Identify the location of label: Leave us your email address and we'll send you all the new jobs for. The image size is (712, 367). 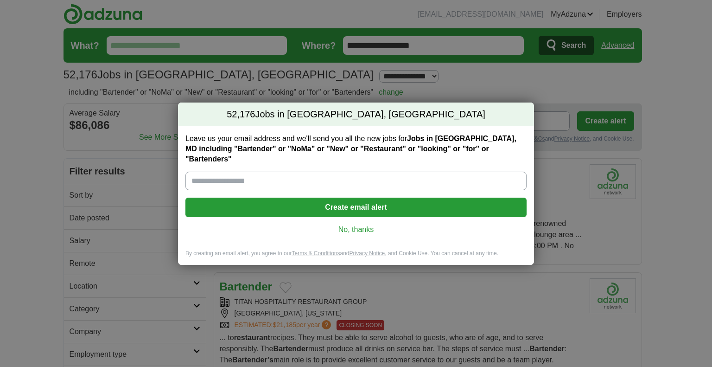
(356, 149).